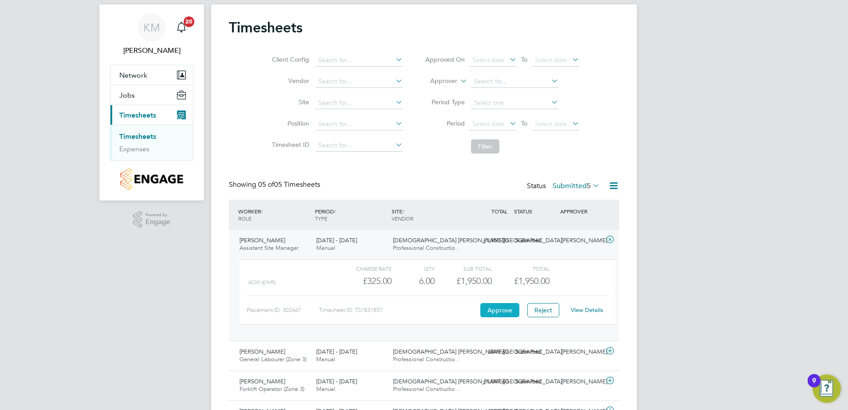 The image size is (848, 410). What do you see at coordinates (152, 28) in the screenshot?
I see `span: KM` at bounding box center [152, 28].